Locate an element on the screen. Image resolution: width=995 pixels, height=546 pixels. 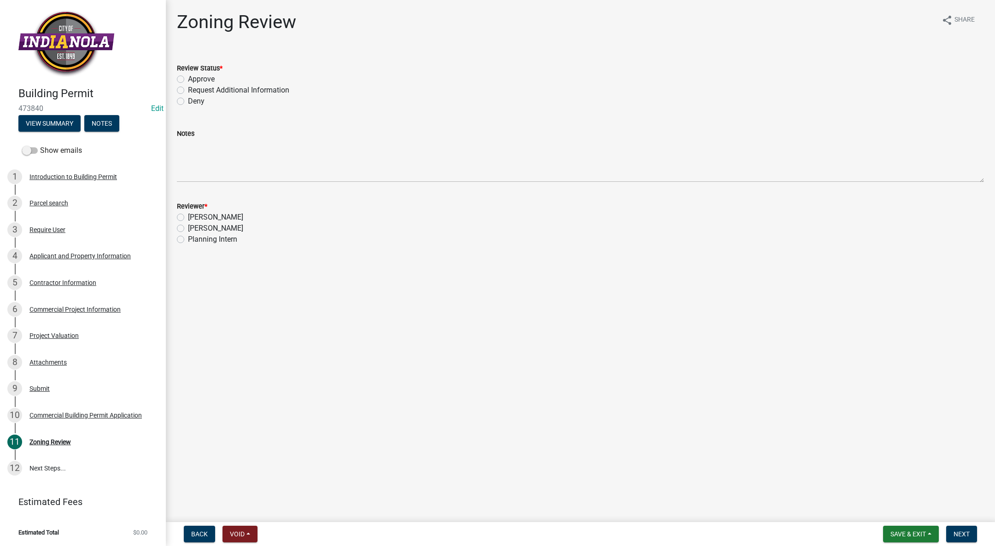
label: Deny is located at coordinates (196, 101).